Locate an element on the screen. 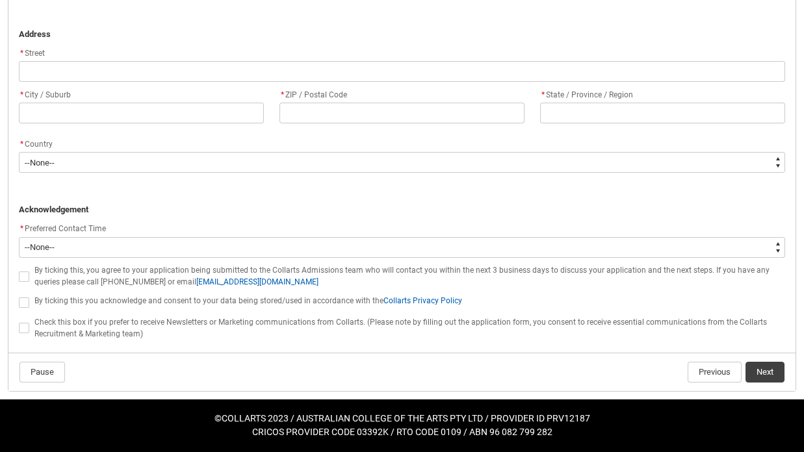  button: Previous is located at coordinates (714, 372).